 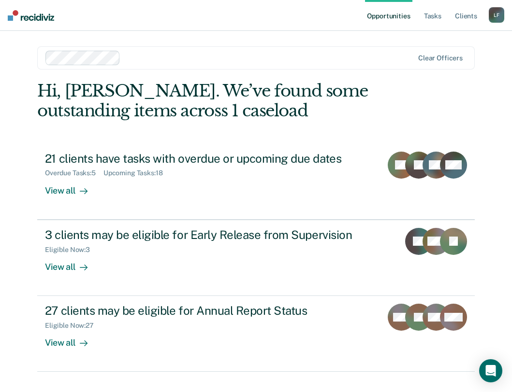 What do you see at coordinates (215, 235) in the screenshot?
I see `div: 3 clients may be eligible for Early Release from Supervision` at bounding box center [215, 235].